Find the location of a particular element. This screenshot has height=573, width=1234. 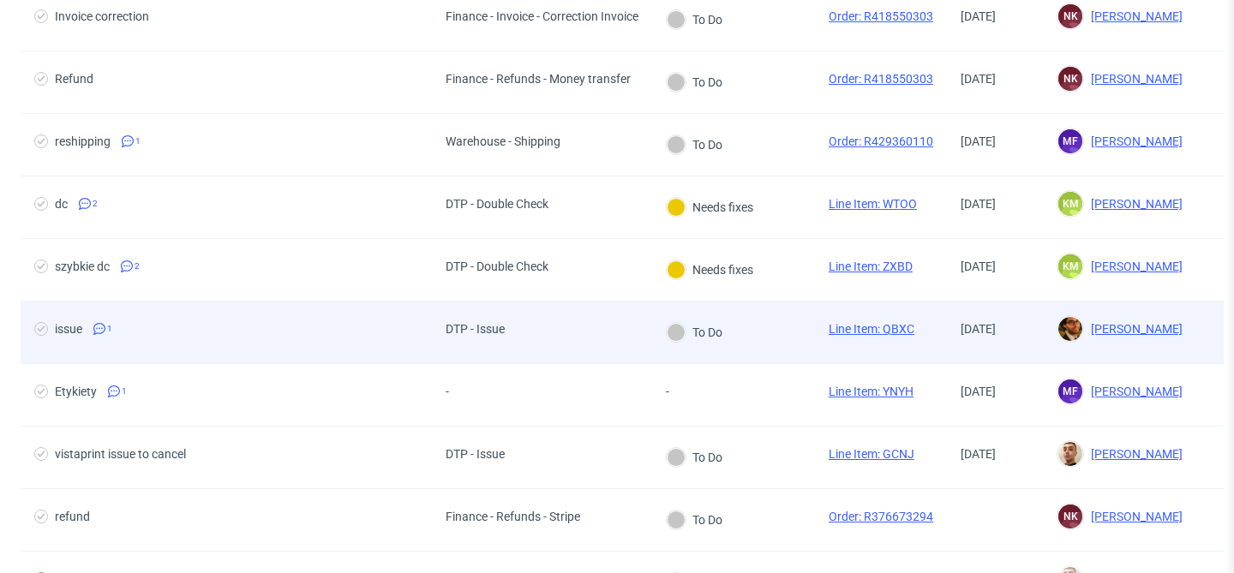

a: Line Item: GCNJ is located at coordinates (871, 454).